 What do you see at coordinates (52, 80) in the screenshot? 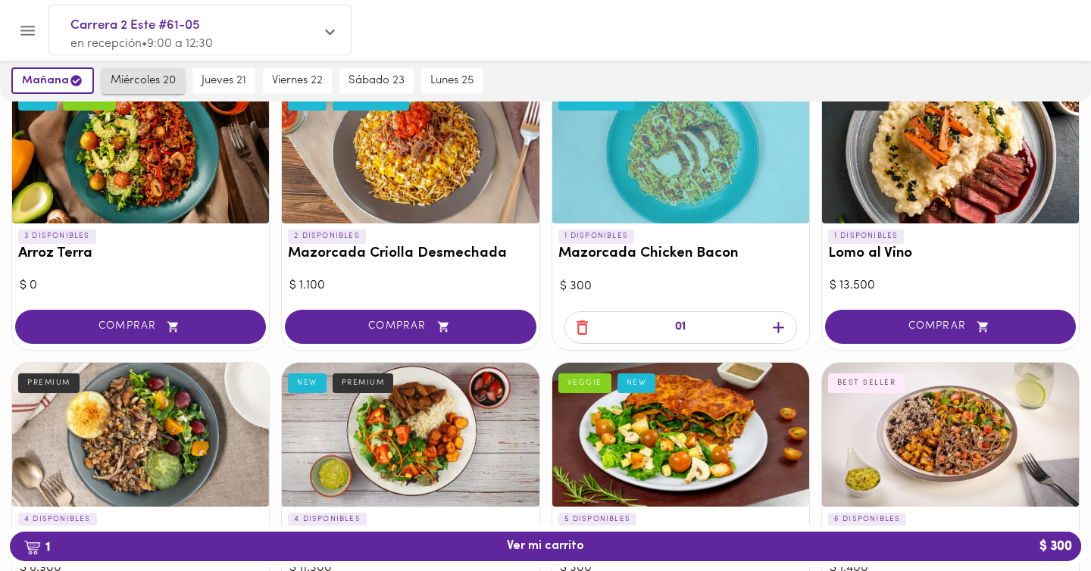
I see `span: mañana` at bounding box center [52, 80].